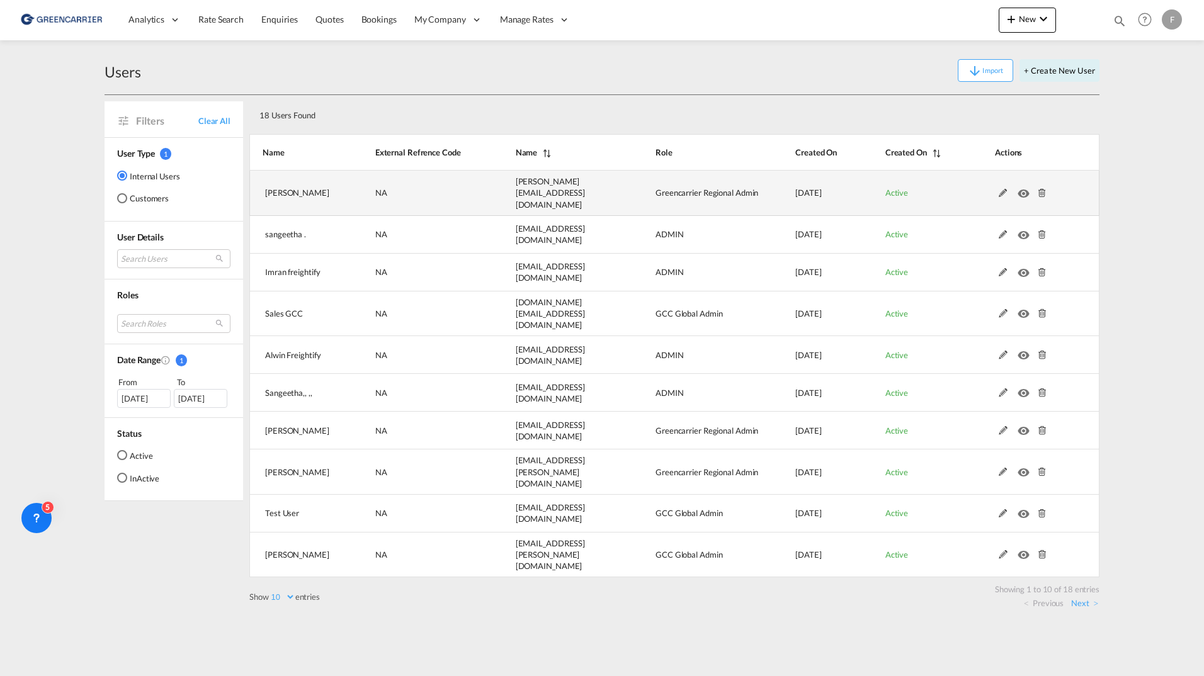 The width and height of the screenshot is (1204, 676). I want to click on div: Showing 1 to 10 of 18 entries, so click(677, 586).